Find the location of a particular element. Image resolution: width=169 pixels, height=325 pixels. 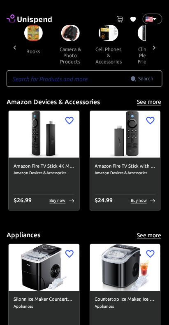

img: Amazon Fire TV Stick with Alexa Voice Remote (includes TV controls), free &amp; live TV without c... is located at coordinates (126, 134).